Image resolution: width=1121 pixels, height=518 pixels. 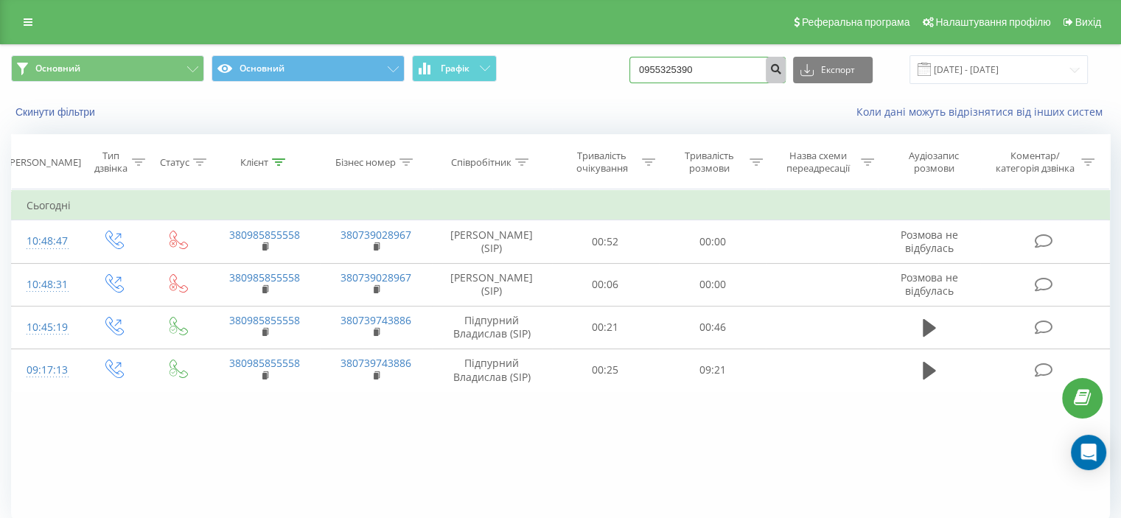 I want to click on td: 00:52, so click(x=605, y=242).